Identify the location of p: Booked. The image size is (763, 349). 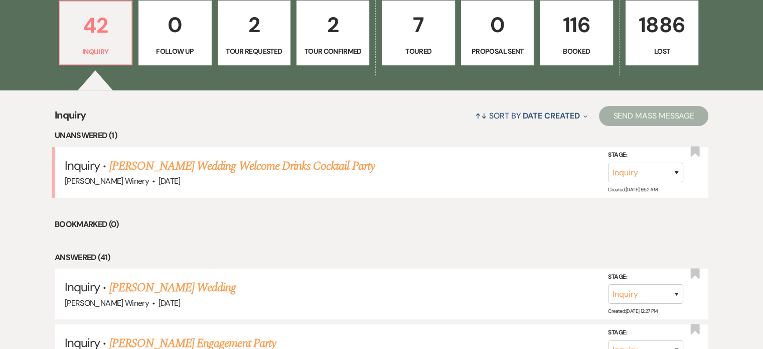
(576, 51).